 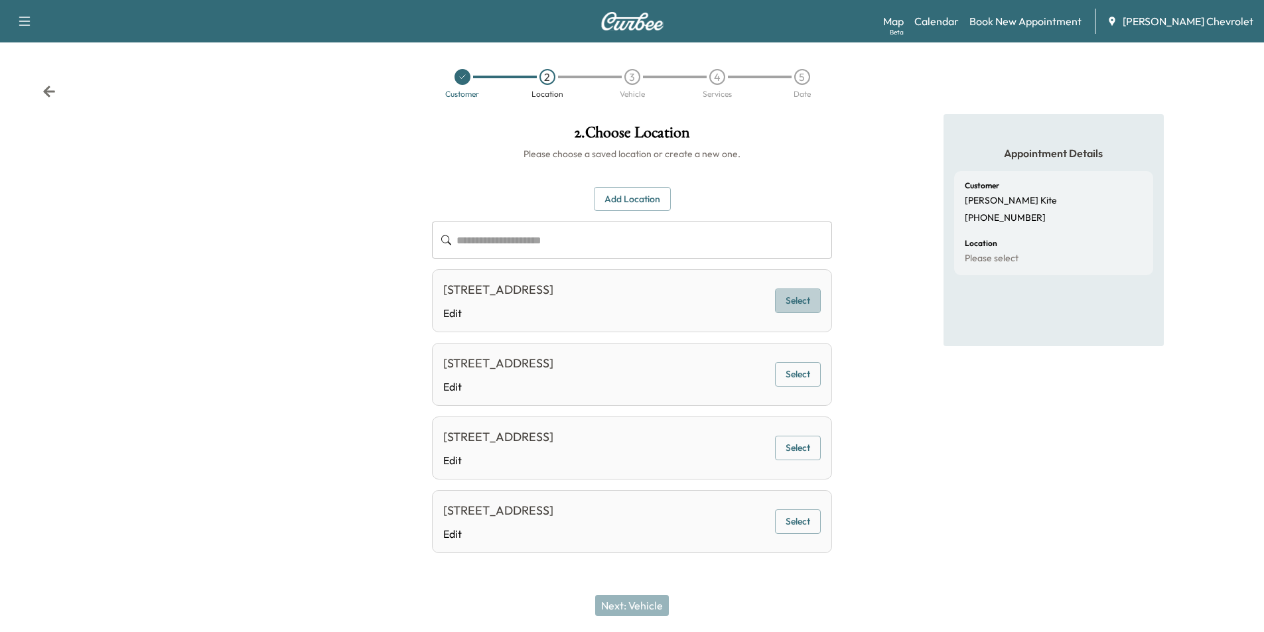 I want to click on div: Back, so click(x=49, y=92).